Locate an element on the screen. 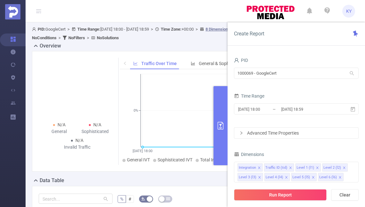 The width and height of the screenshot is (365, 207). div: Sophisticated is located at coordinates (95, 132).